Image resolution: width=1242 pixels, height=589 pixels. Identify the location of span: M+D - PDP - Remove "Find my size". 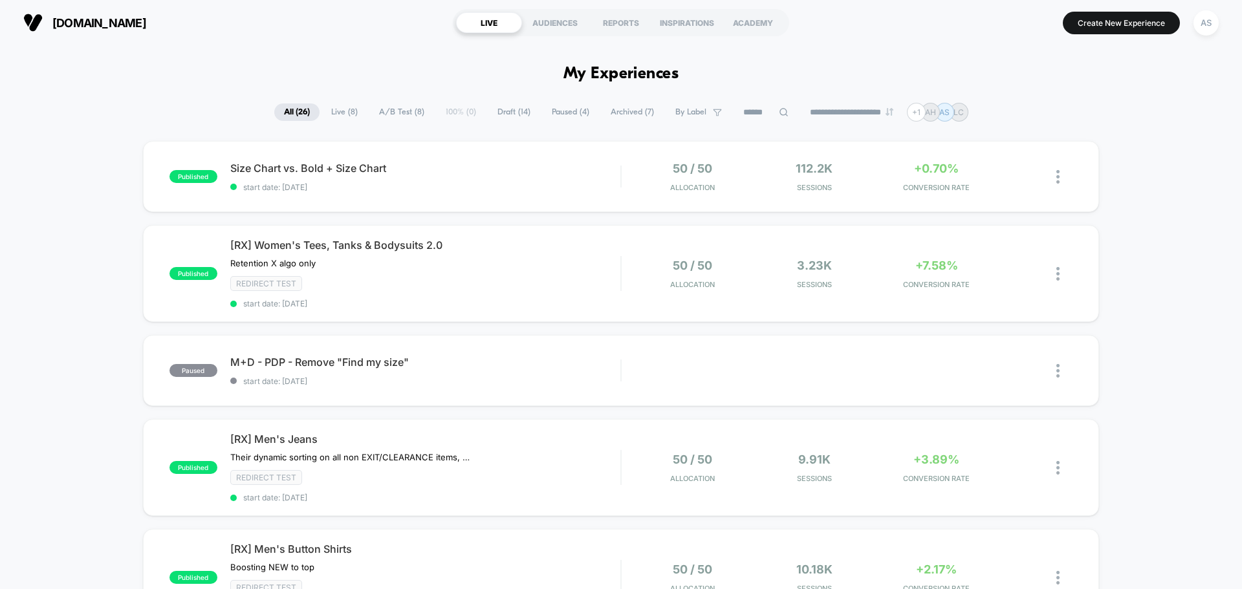
(425, 362).